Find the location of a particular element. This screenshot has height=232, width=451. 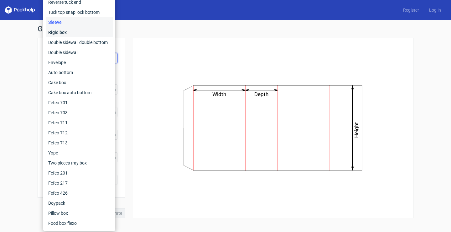

text: Depth is located at coordinates (262, 94).